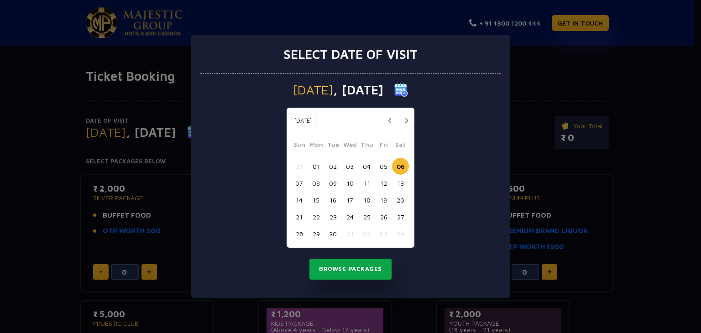 The height and width of the screenshot is (333, 701). I want to click on button: 23, so click(333, 217).